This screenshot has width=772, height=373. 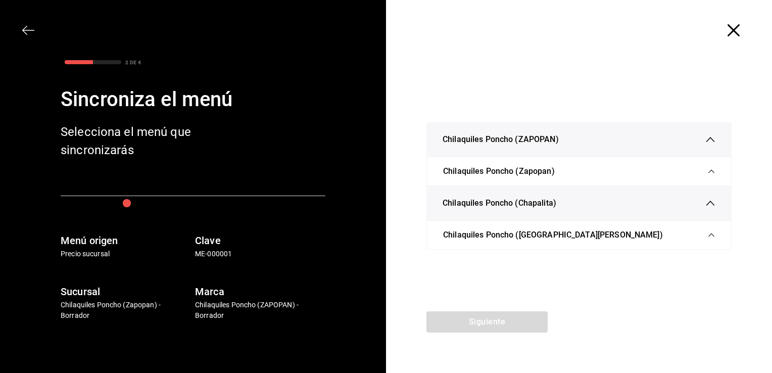 I want to click on div: Sincroniza el menú, so click(x=193, y=99).